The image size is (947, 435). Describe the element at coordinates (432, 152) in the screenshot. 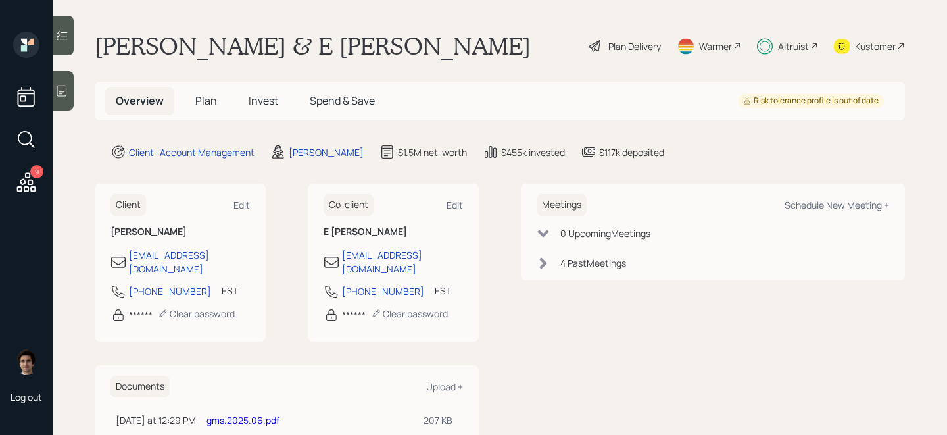

I see `div: $1.5M net-worth` at that location.